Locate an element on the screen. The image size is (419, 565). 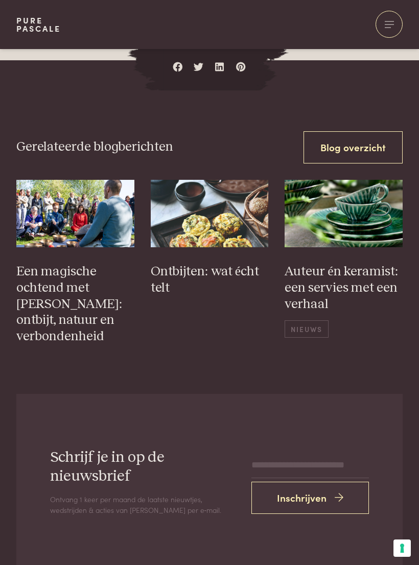
a: creatieve ontbijteitjes_02 Ontbijten: wat écht telt is located at coordinates (209, 241).